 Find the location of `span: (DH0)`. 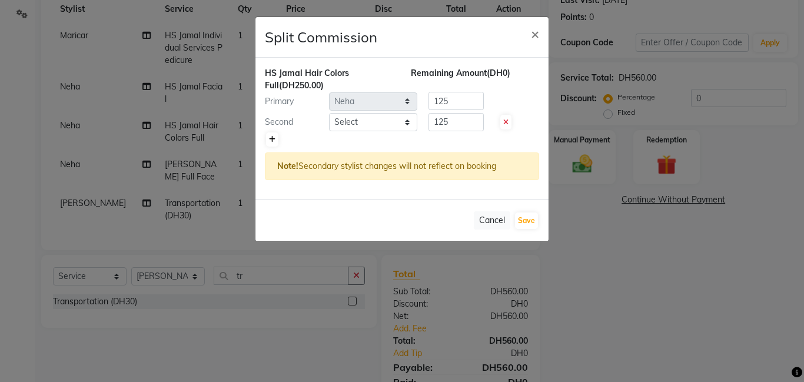

span: (DH0) is located at coordinates (498, 73).